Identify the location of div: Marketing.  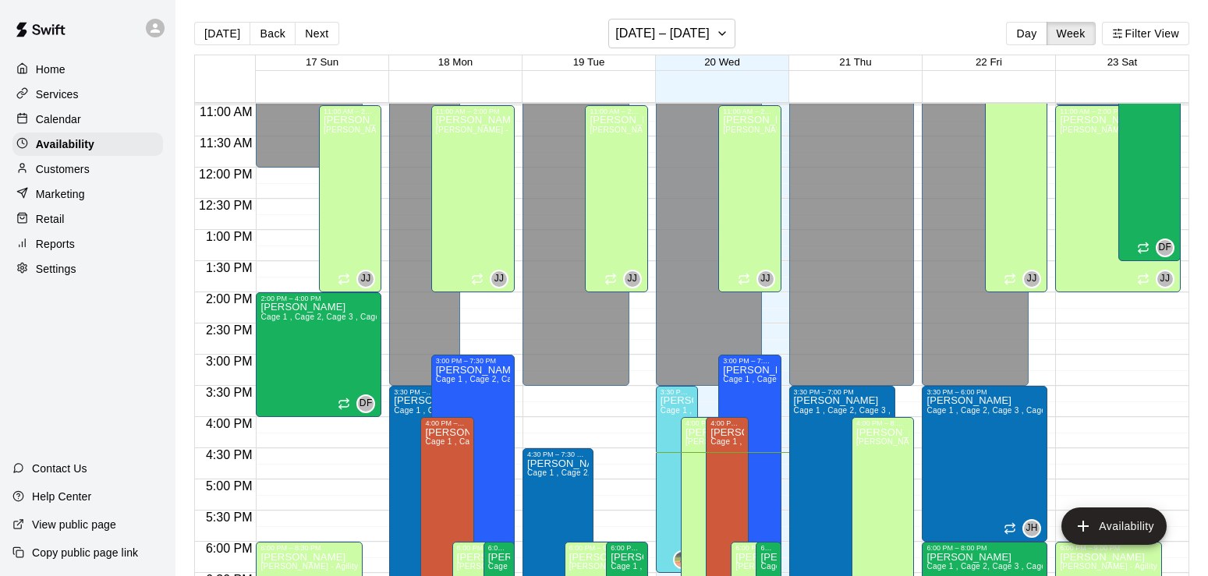
(87, 194).